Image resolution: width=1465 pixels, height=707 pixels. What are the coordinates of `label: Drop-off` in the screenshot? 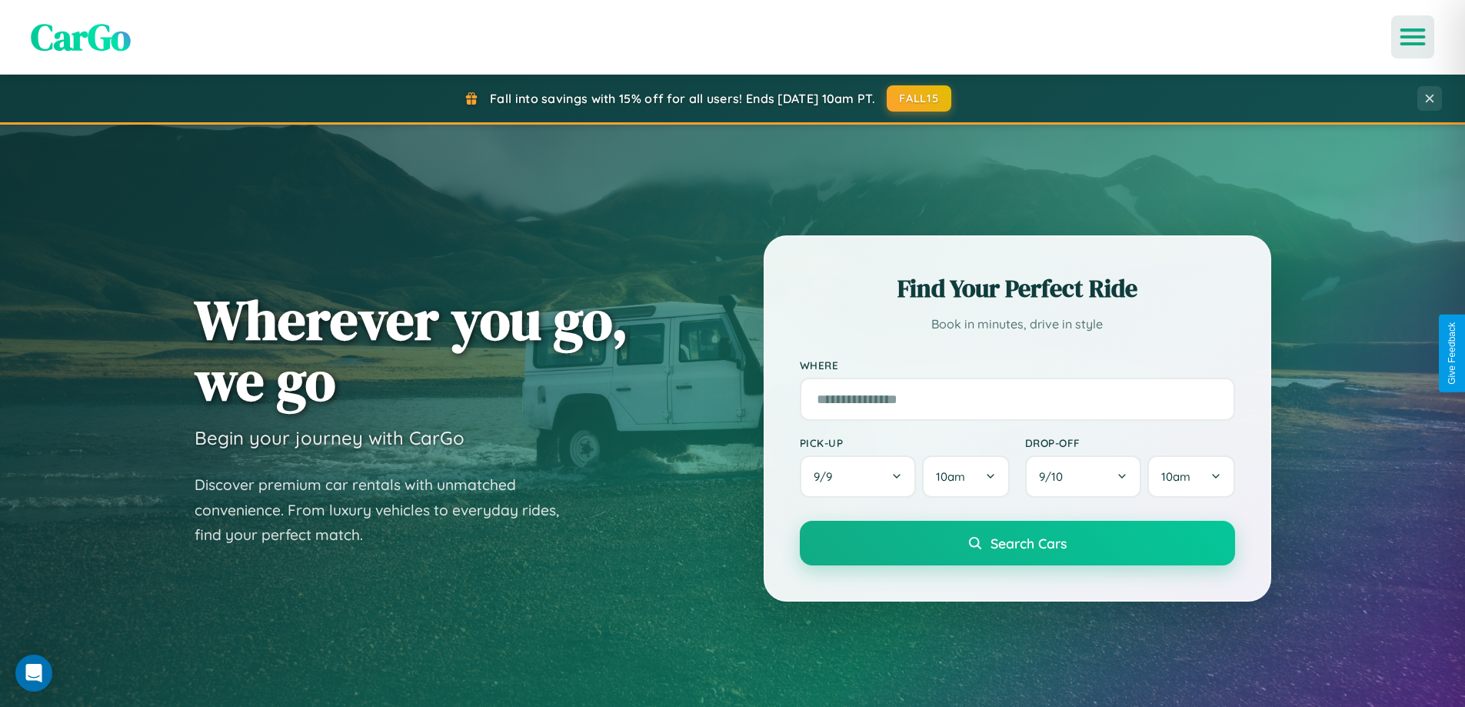 It's located at (1130, 442).